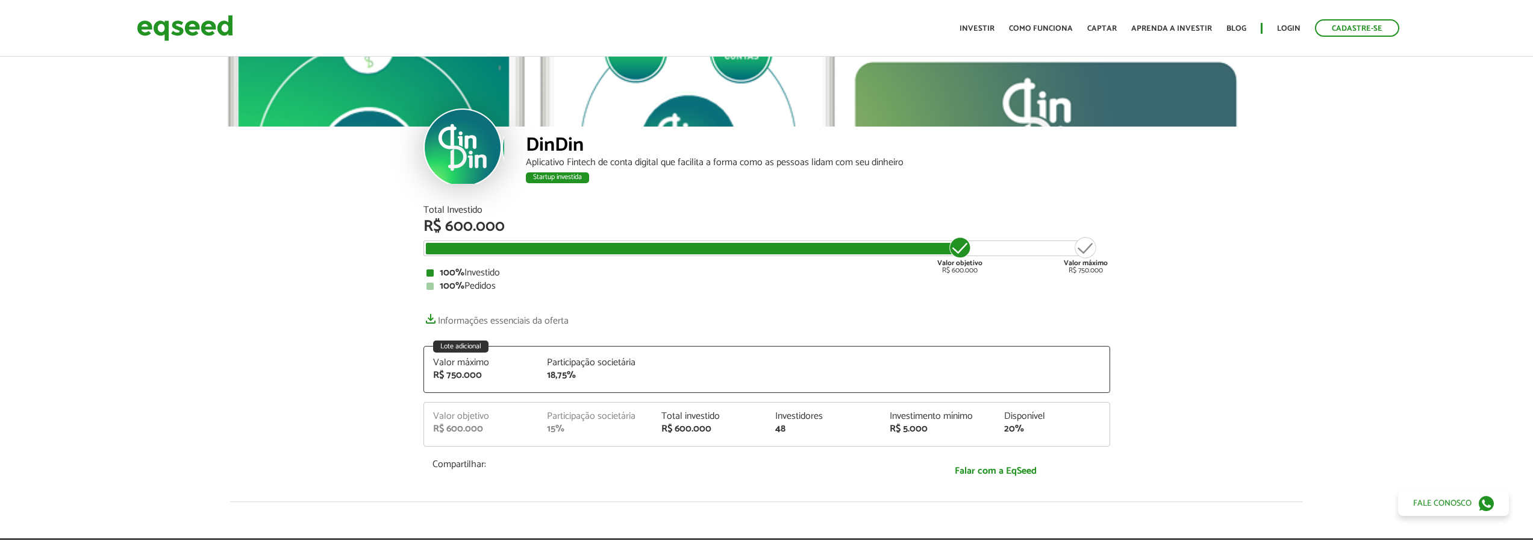 The image size is (1533, 540). I want to click on div: Investidores, so click(823, 416).